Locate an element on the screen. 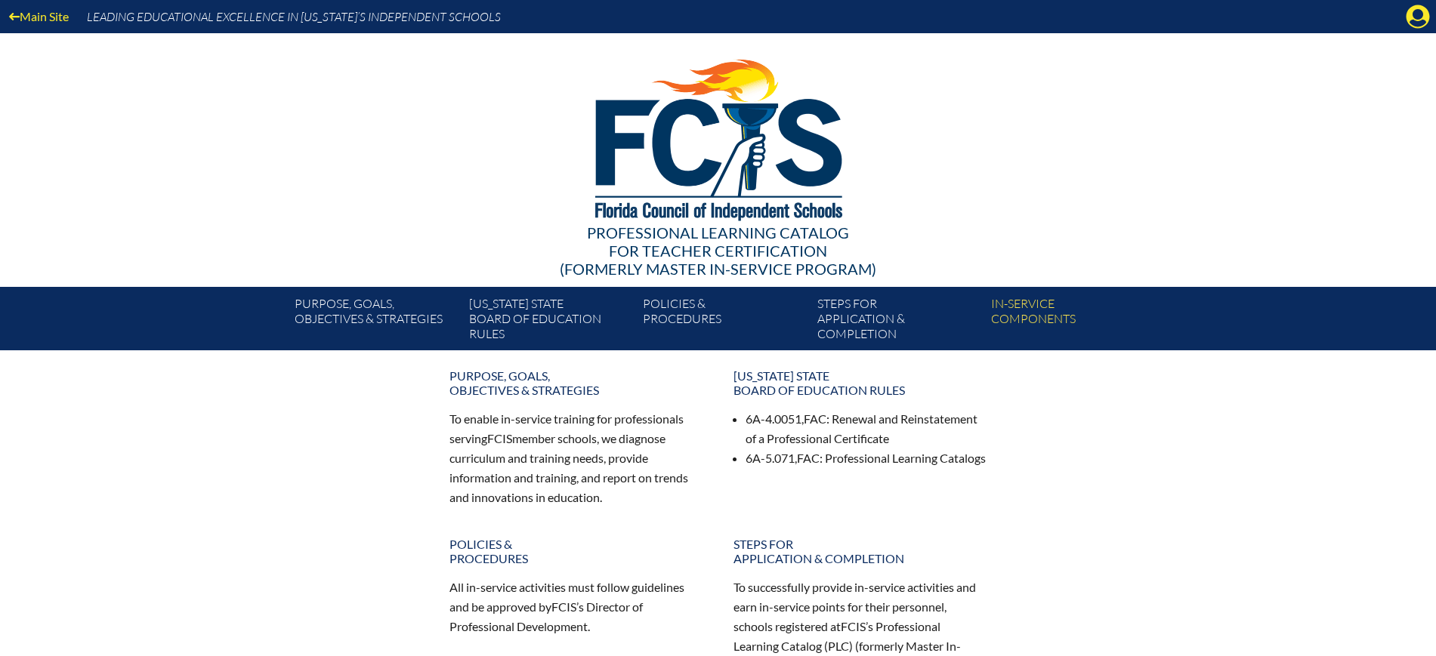  svg: Manage Account is located at coordinates (1418, 17).